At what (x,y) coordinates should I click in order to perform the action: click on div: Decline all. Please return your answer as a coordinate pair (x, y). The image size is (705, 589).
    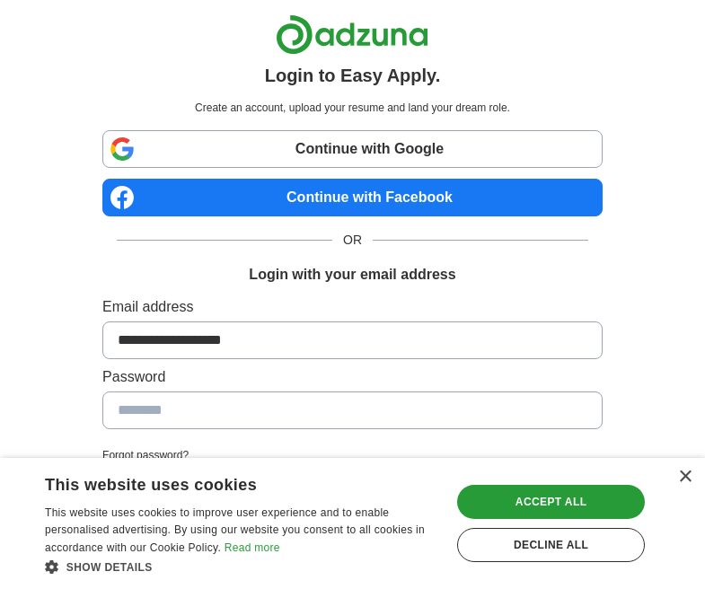
    Looking at the image, I should click on (550, 545).